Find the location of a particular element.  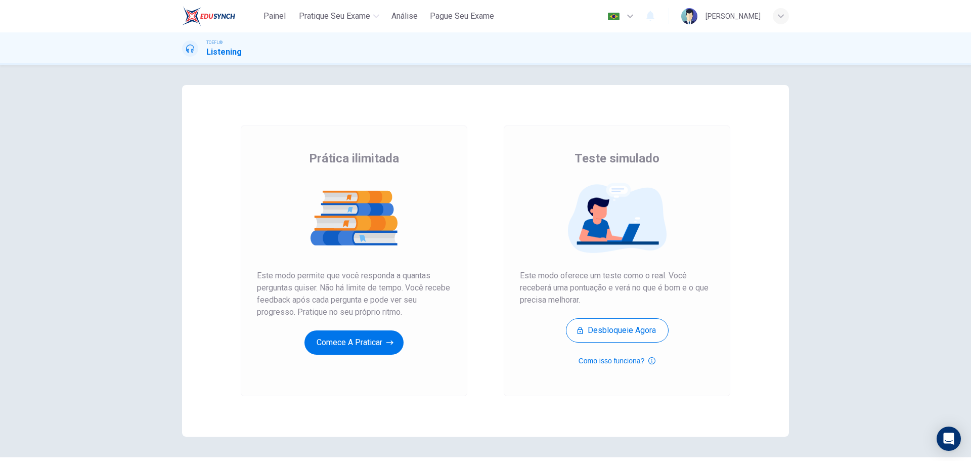

span: Prática ilimitada is located at coordinates (354, 158).